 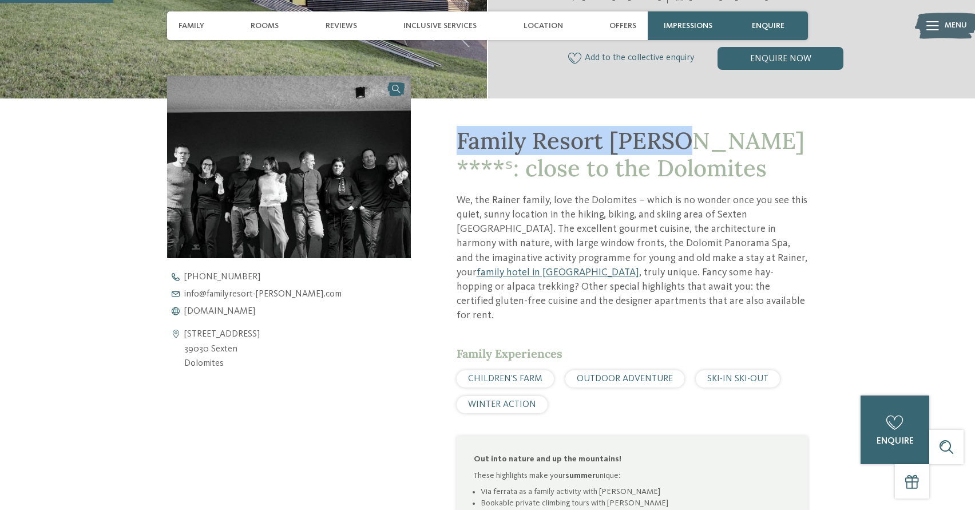 I want to click on p: We, the Rainer family, love the Dolomites – which is no wonder once you see this quiet, sunny loc..., so click(x=632, y=258).